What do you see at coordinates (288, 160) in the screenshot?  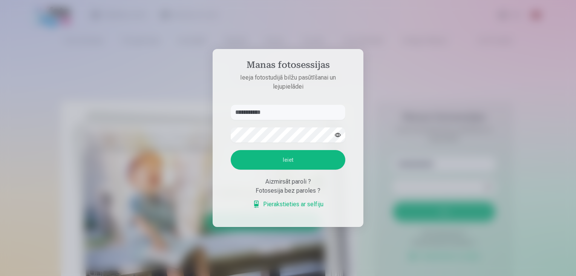 I see `button: Ieiet` at bounding box center [288, 160].